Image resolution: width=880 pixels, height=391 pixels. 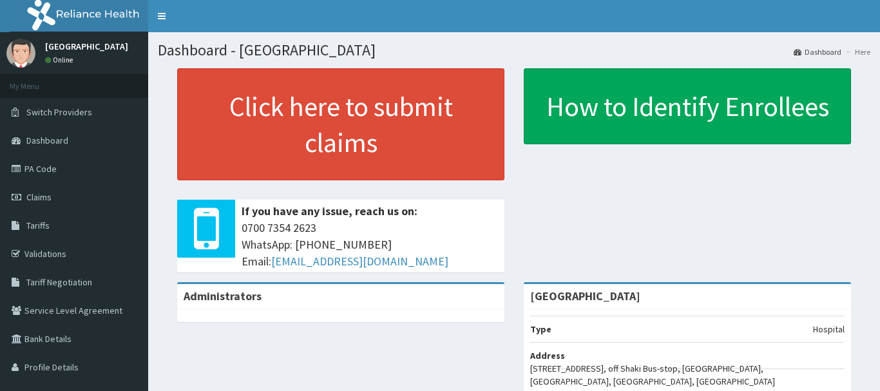 I want to click on a: Online, so click(x=61, y=60).